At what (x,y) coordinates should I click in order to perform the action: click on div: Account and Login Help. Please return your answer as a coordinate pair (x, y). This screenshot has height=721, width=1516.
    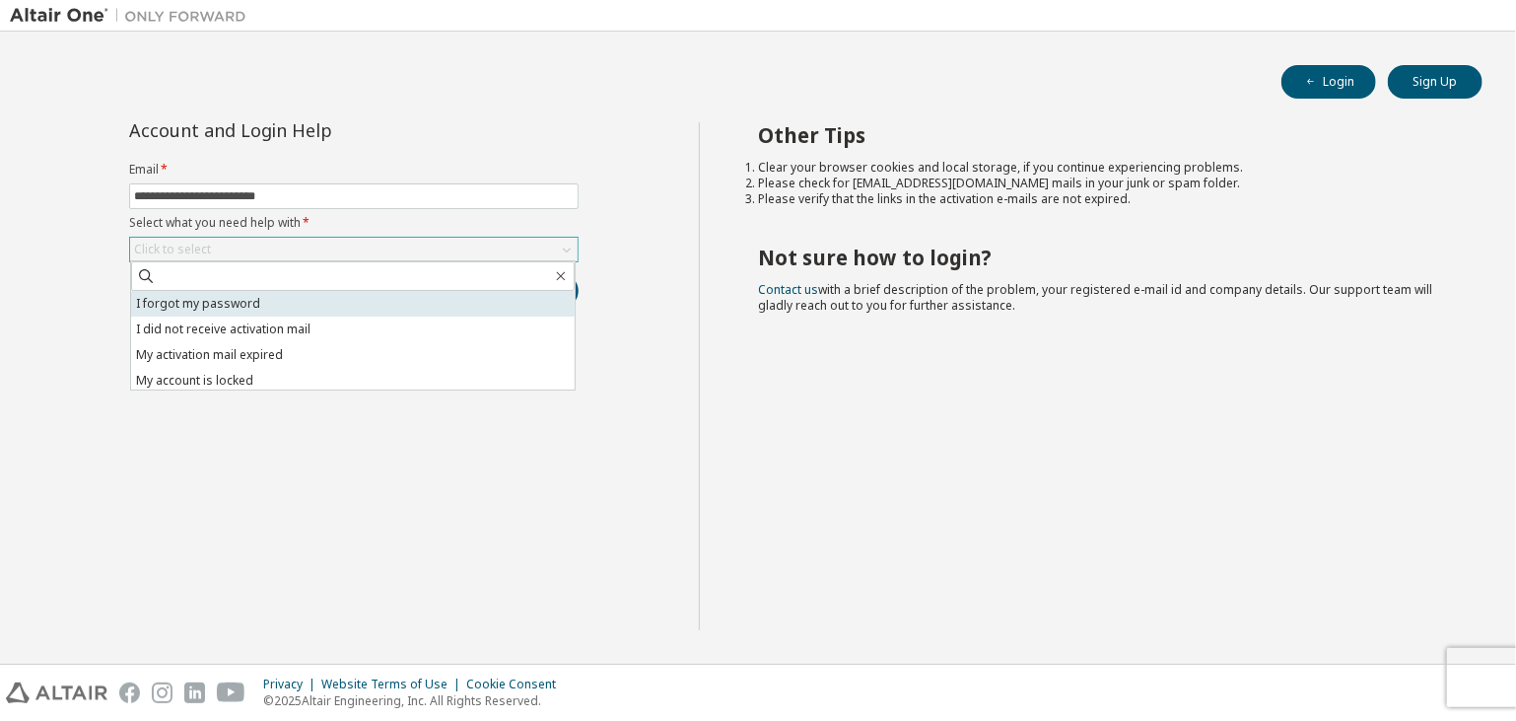
    Looking at the image, I should click on (309, 130).